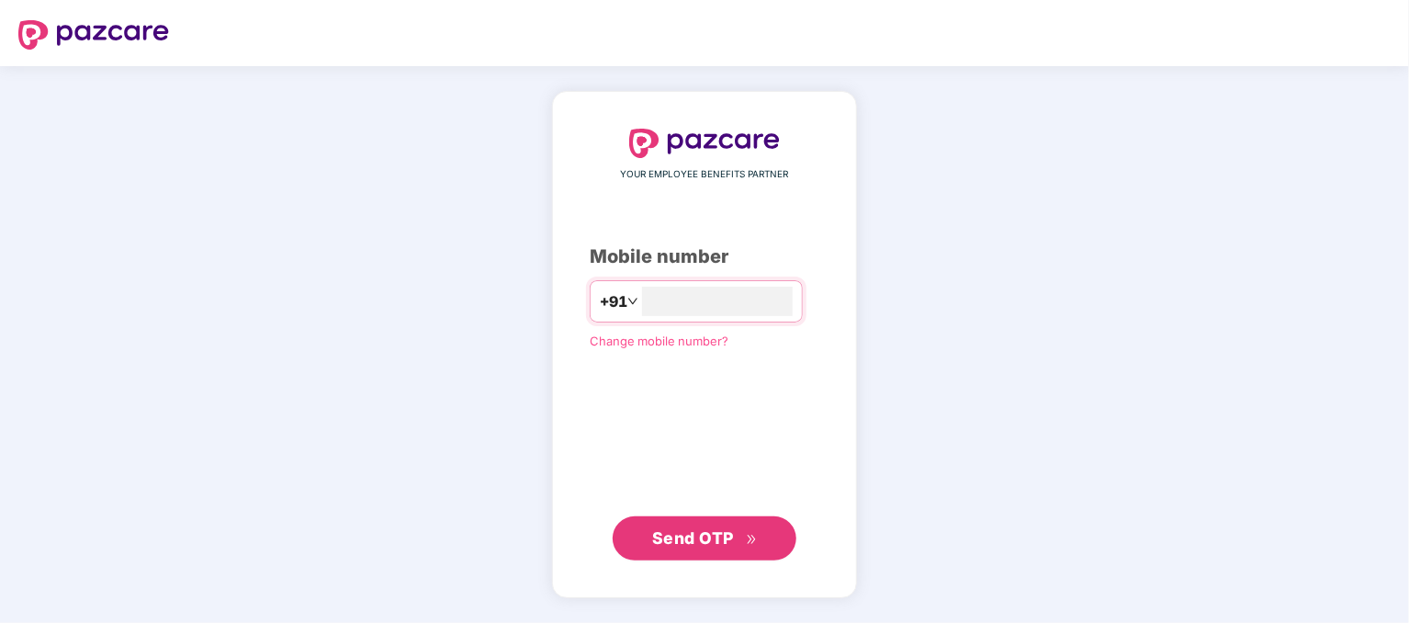 This screenshot has width=1409, height=623. What do you see at coordinates (705, 175) in the screenshot?
I see `span: YOUR EMPLOYEE BENEFITS PARTNER` at bounding box center [705, 175].